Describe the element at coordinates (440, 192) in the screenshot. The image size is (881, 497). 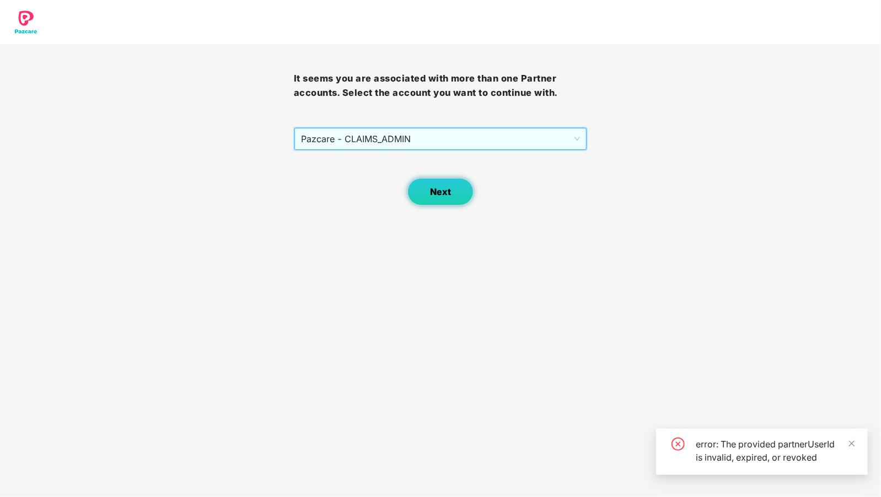
I see `span: Next` at that location.